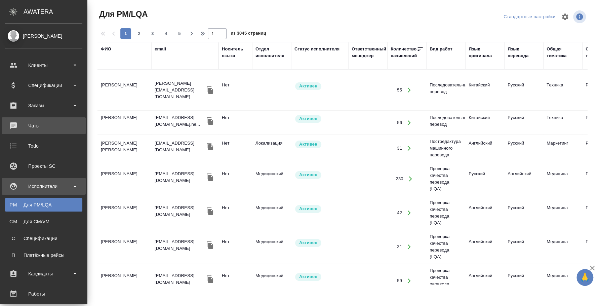 The image size is (600, 306). I want to click on div: Todo, so click(44, 146).